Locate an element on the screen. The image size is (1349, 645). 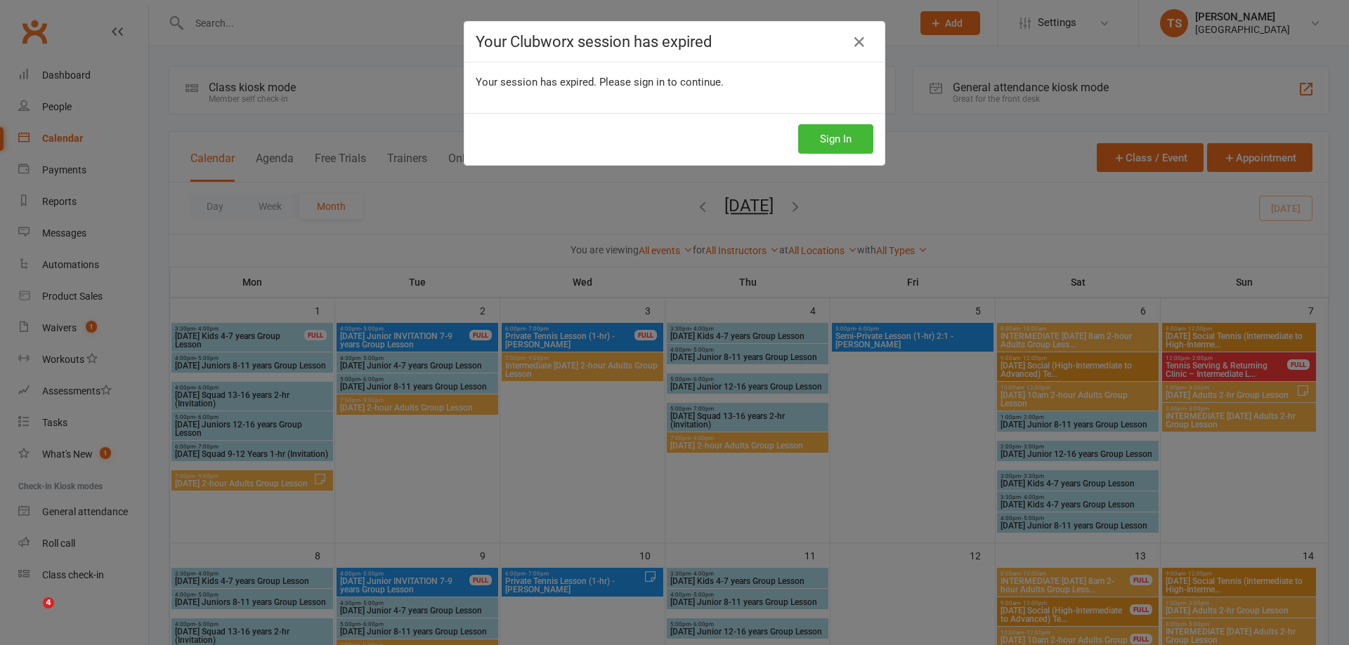
button: Sign In is located at coordinates (835, 139).